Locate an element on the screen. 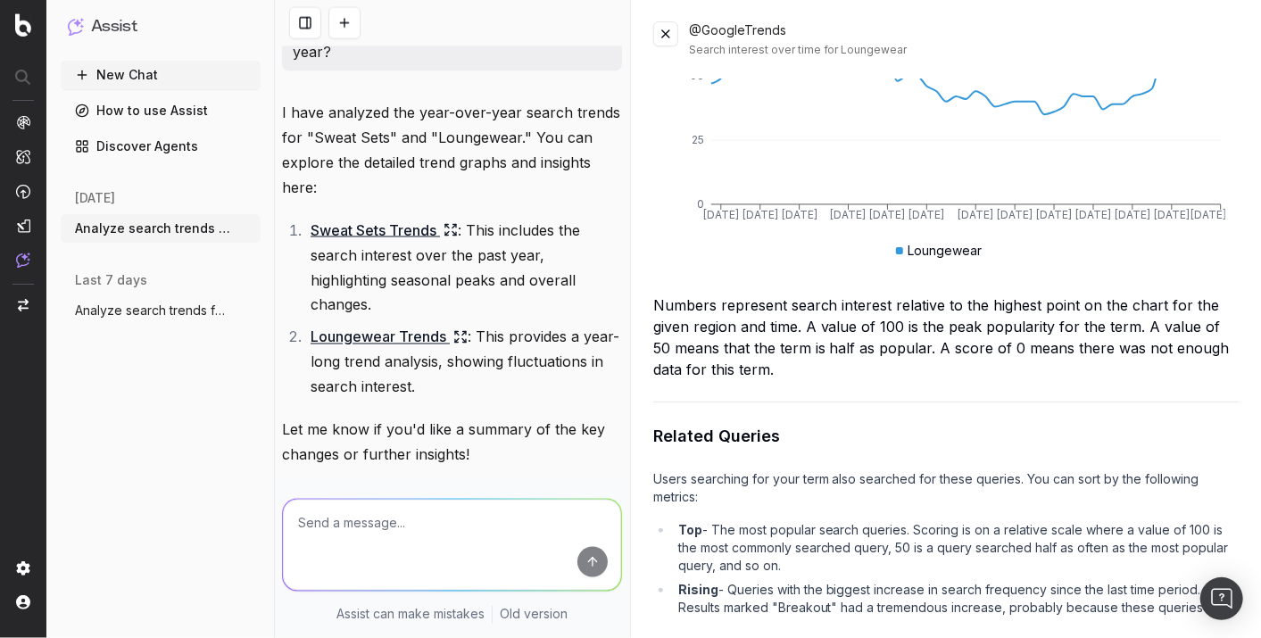 The width and height of the screenshot is (1261, 638). b: Rising is located at coordinates (698, 589).